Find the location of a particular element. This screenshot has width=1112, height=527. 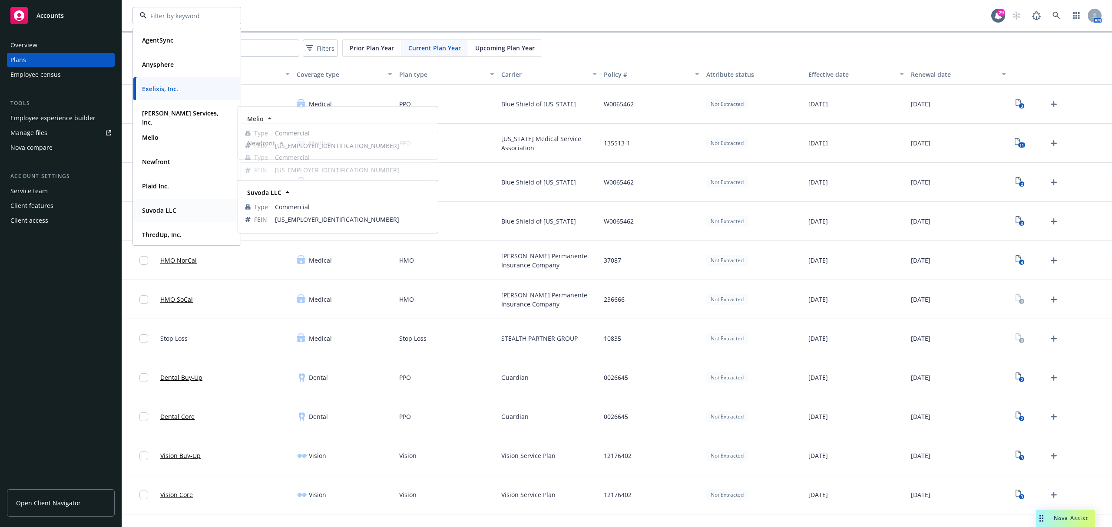

span: Vision Service Plan is located at coordinates (528, 456).